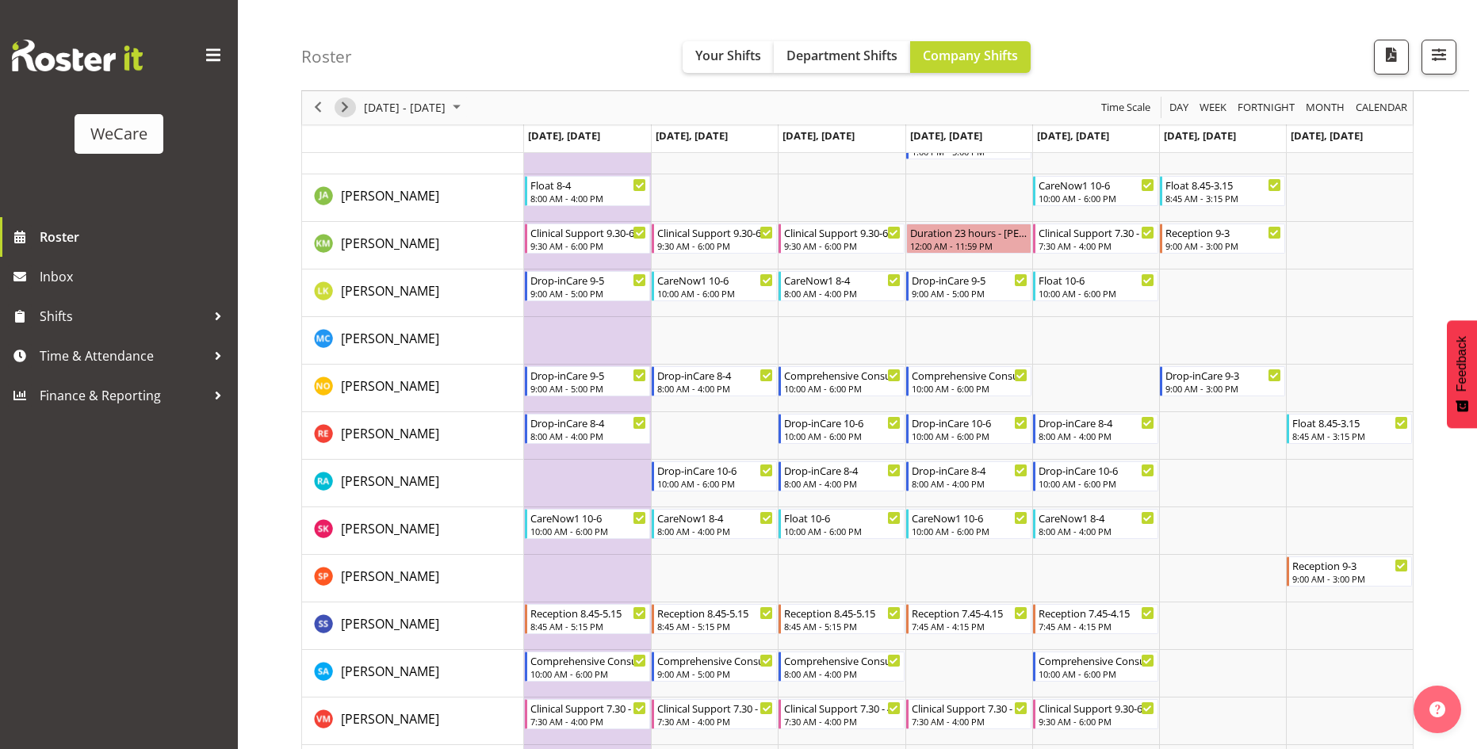 The image size is (1477, 749). What do you see at coordinates (587, 429) in the screenshot?
I see `div: Rachel Els"s event - Drop-inCare 8-4 Begin From Monday, November 3, 2025 at 8:00:00 AM GMT+13:00 ...` at bounding box center [587, 429].